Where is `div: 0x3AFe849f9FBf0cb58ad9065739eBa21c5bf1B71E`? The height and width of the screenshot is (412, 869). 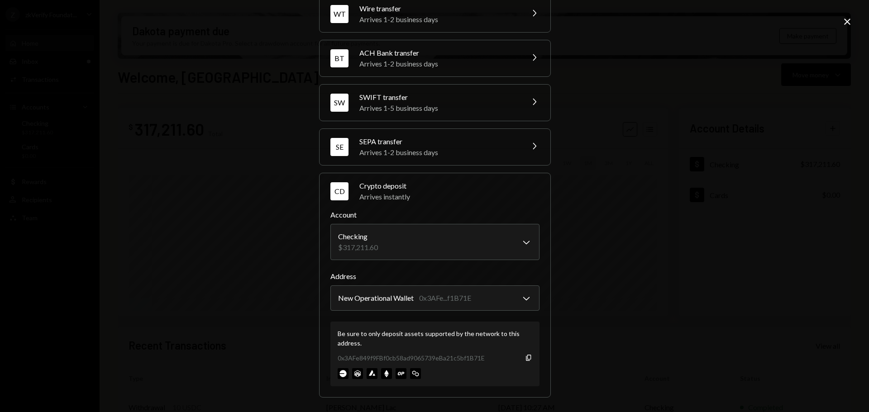 div: 0x3AFe849f9FBf0cb58ad9065739eBa21c5bf1B71E is located at coordinates (411, 358).